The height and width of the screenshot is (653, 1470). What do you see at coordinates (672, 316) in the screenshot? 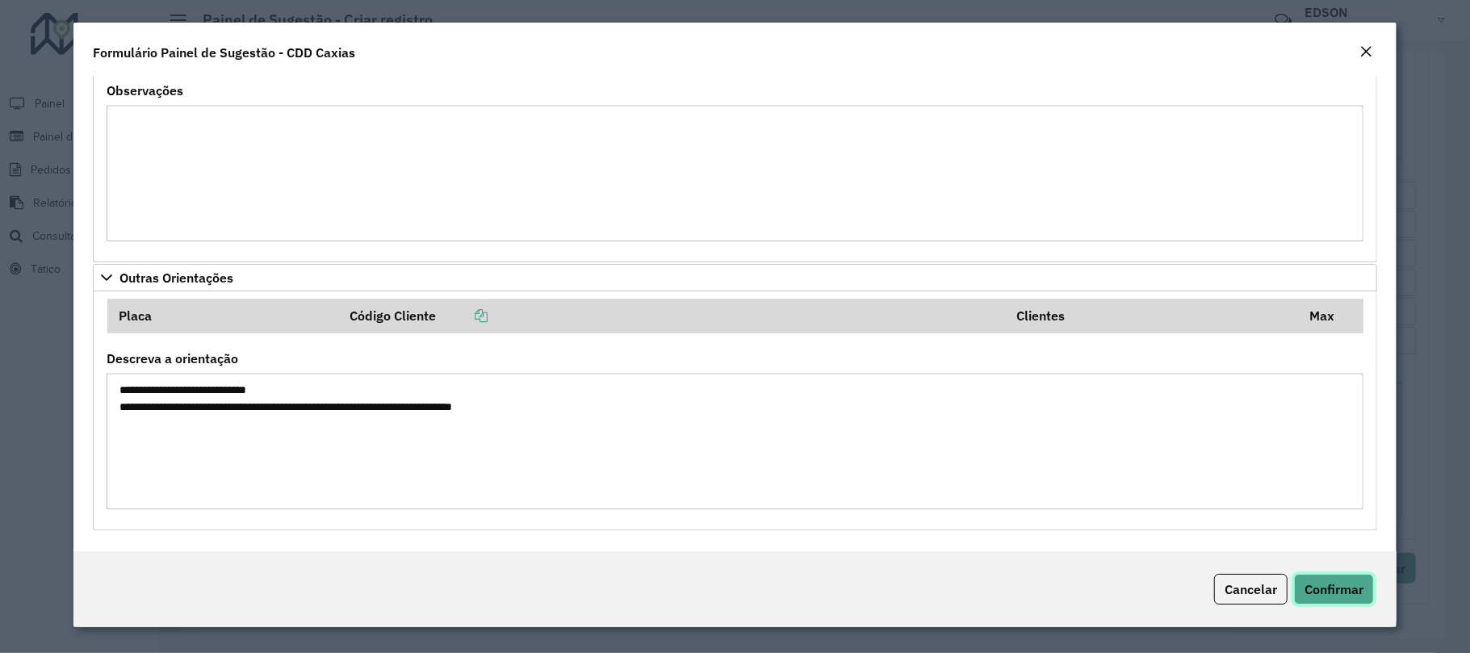
I see `th: Código Cliente` at bounding box center [672, 316].